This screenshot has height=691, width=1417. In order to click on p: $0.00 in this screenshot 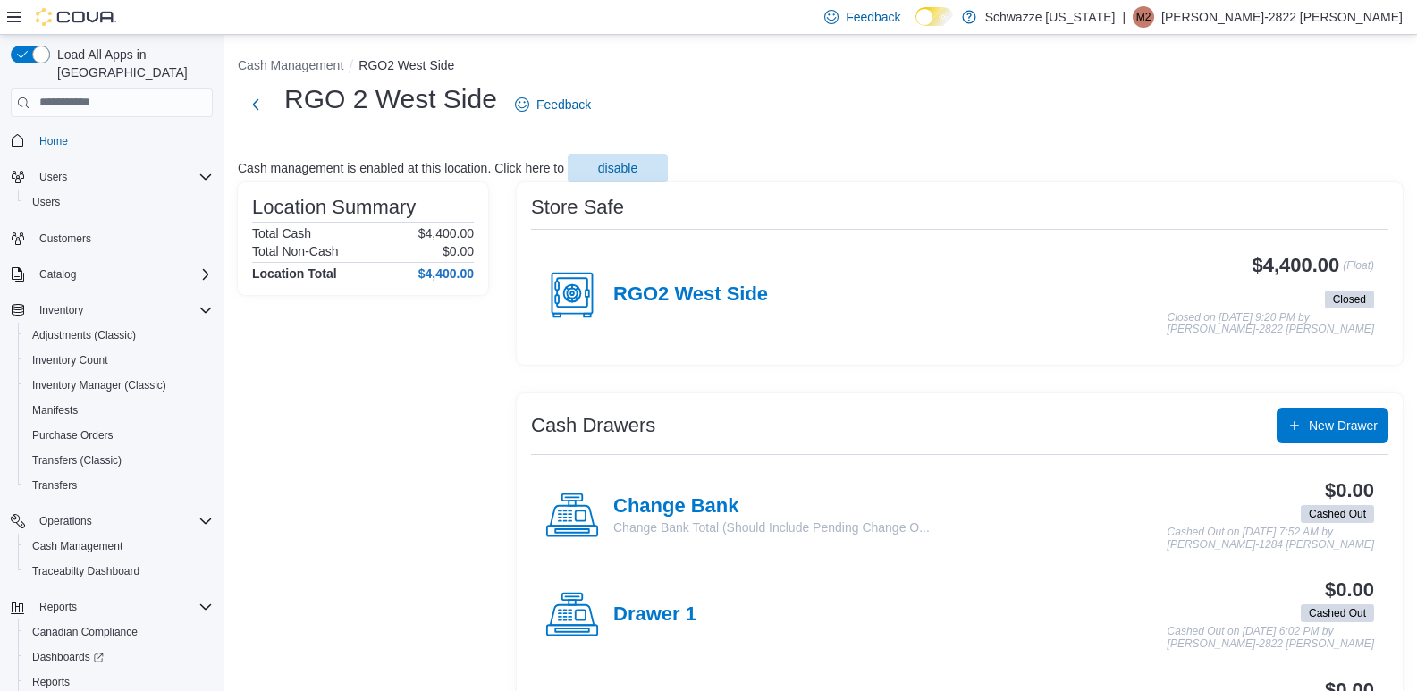, I will do `click(458, 251)`.